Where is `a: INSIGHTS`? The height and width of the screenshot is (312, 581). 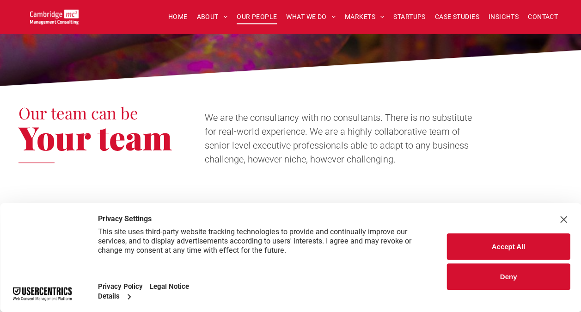 a: INSIGHTS is located at coordinates (503, 17).